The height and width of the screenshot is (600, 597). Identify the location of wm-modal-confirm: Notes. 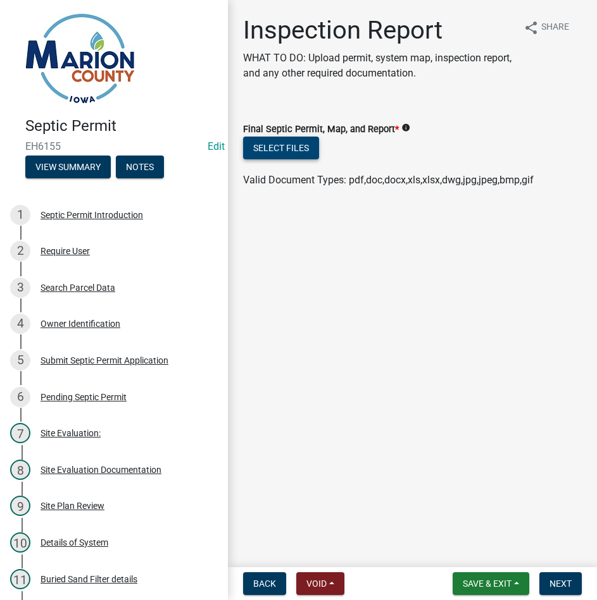
(140, 168).